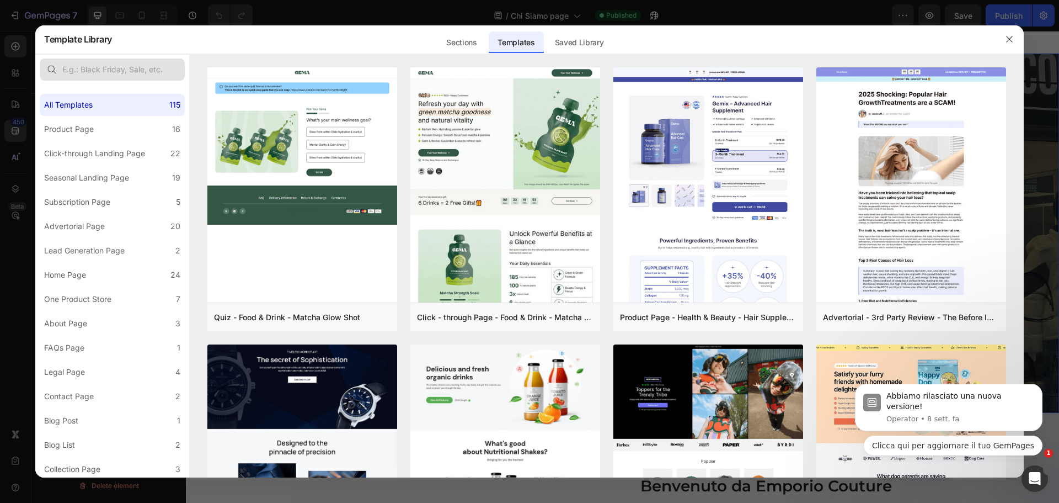  What do you see at coordinates (77, 202) in the screenshot?
I see `div: Subscription Page` at bounding box center [77, 202].